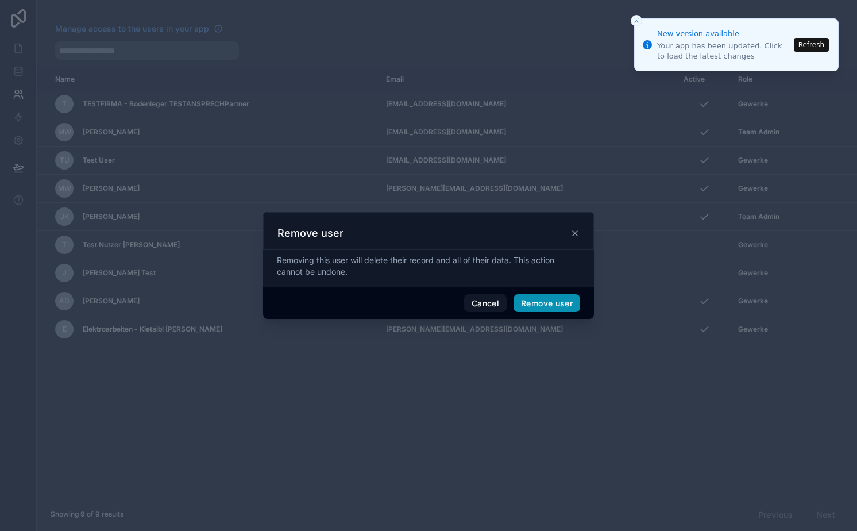 The width and height of the screenshot is (857, 531). What do you see at coordinates (724, 51) in the screenshot?
I see `div: Your app has been updated. Click to load the latest changes` at bounding box center [724, 51].